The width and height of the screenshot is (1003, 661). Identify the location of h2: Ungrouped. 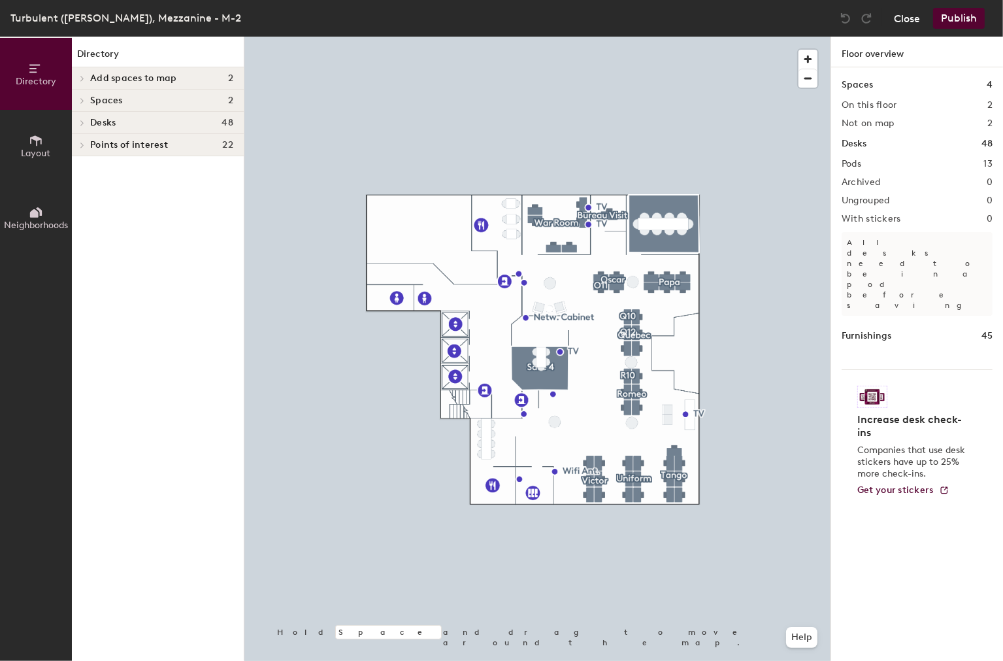
(866, 201).